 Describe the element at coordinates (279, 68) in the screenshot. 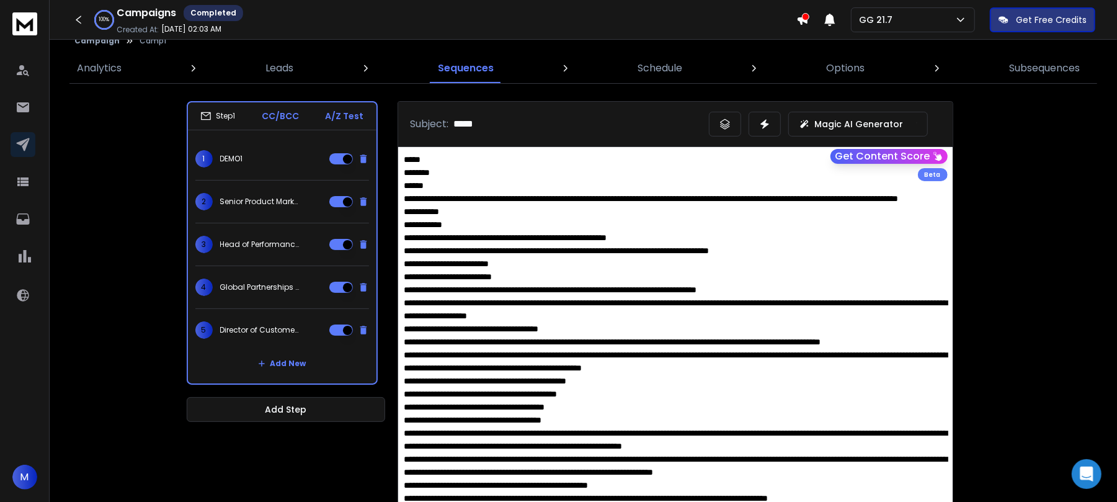

I see `a: Leads` at that location.